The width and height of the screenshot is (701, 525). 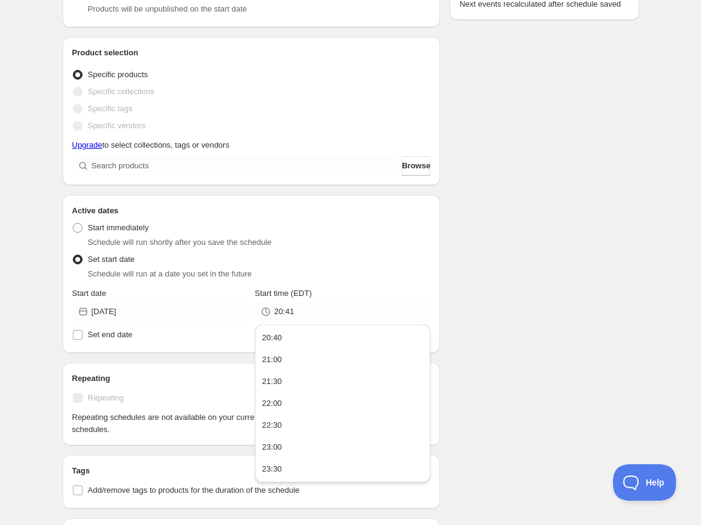 What do you see at coordinates (342, 338) in the screenshot?
I see `button: 20:40` at bounding box center [342, 338].